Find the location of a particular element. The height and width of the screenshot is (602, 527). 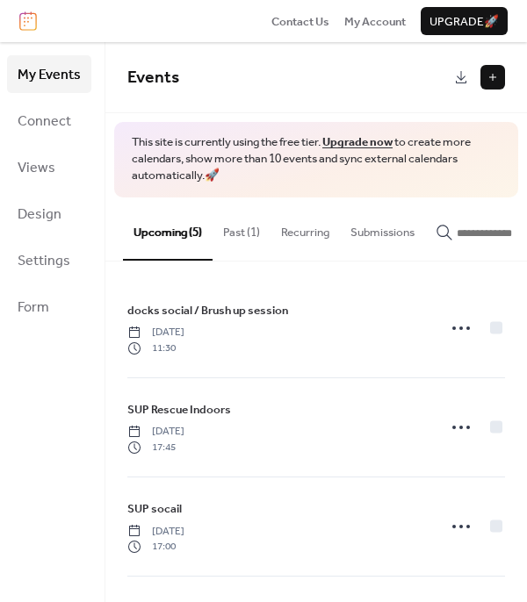

a: My Account is located at coordinates (375, 21).